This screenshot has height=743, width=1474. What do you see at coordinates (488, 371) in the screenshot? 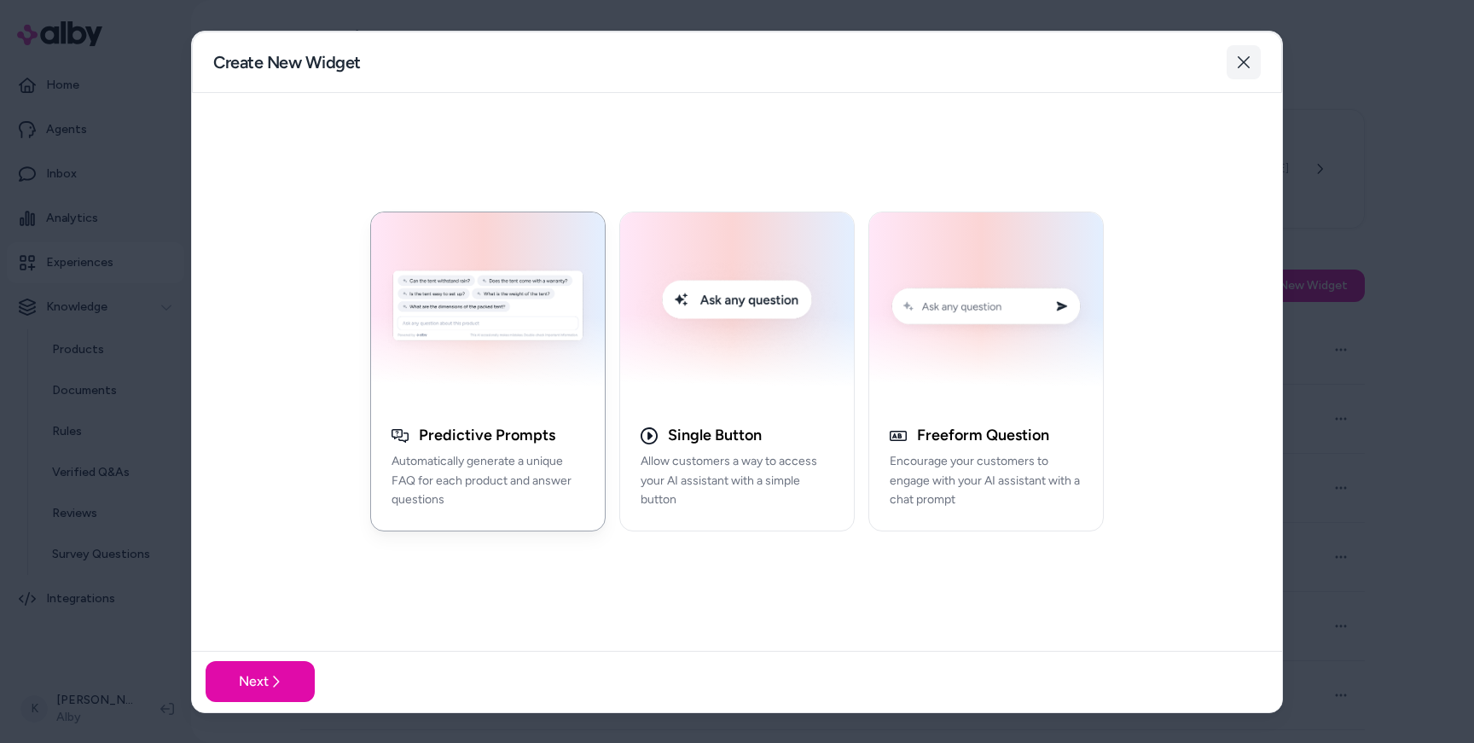
I see `button: Generative Q&A ExamplePredictive PromptsAutomatically generate a unique FAQ for each product and ...` at bounding box center [488, 371].